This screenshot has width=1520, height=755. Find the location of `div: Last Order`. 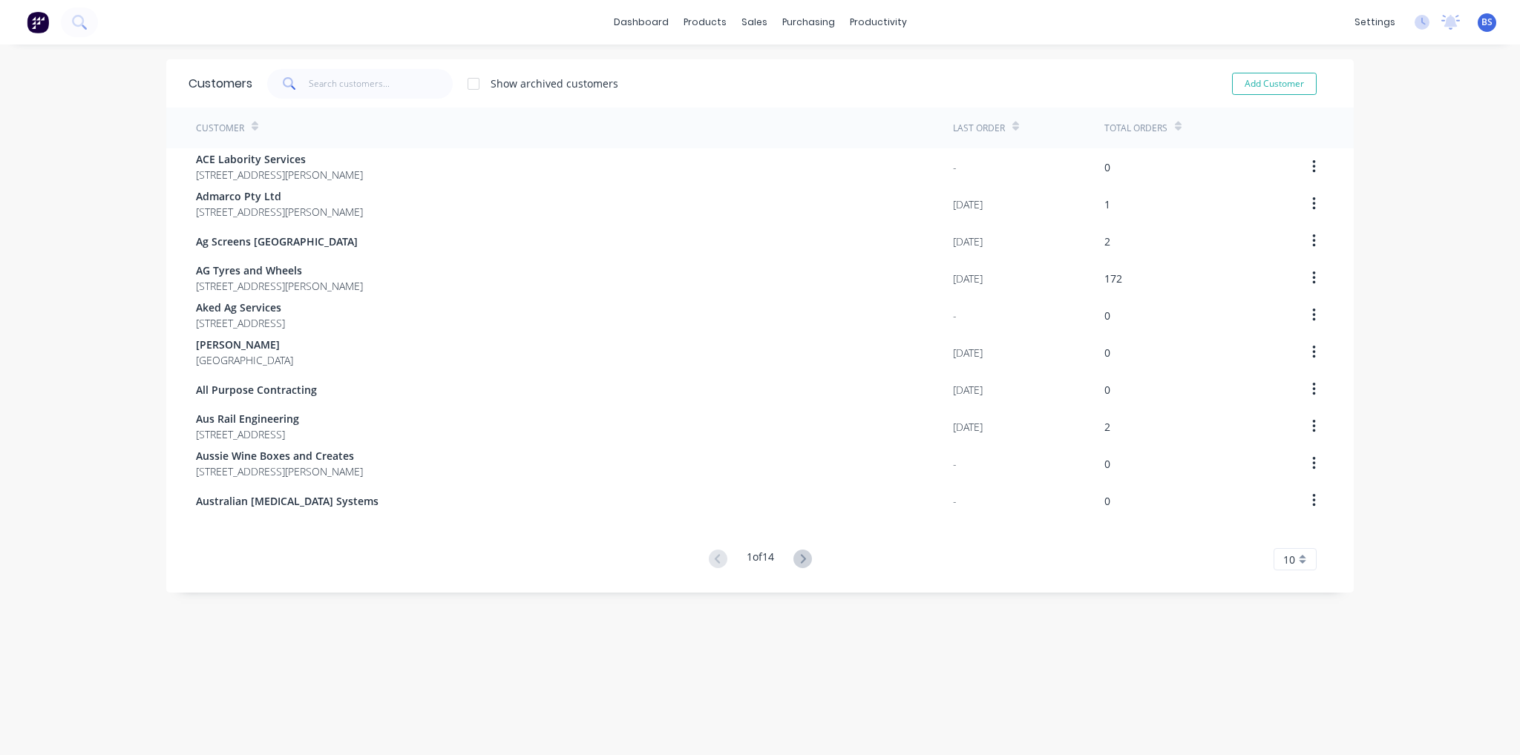

div: Last Order is located at coordinates (979, 128).